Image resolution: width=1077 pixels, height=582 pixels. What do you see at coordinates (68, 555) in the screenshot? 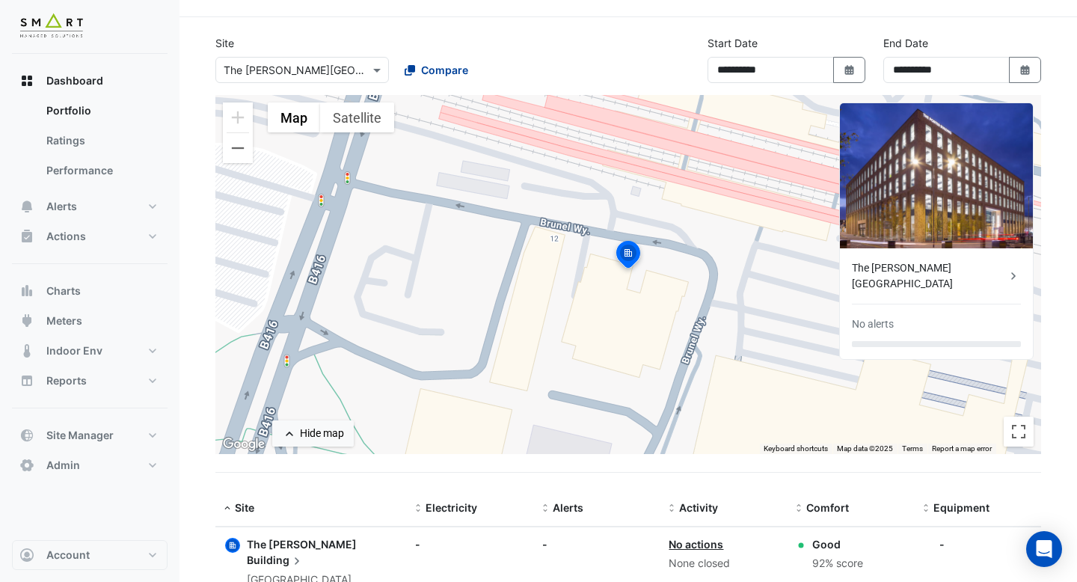
I see `span: Account` at bounding box center [68, 555].